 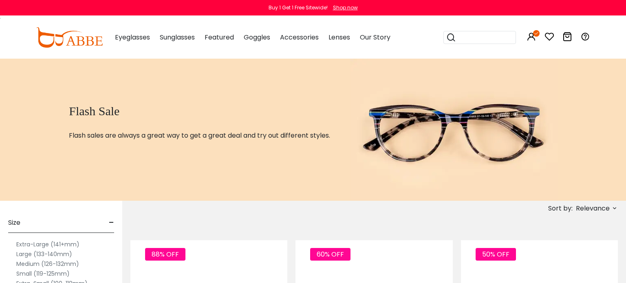 What do you see at coordinates (165, 254) in the screenshot?
I see `span: 88% OFF` at bounding box center [165, 254].